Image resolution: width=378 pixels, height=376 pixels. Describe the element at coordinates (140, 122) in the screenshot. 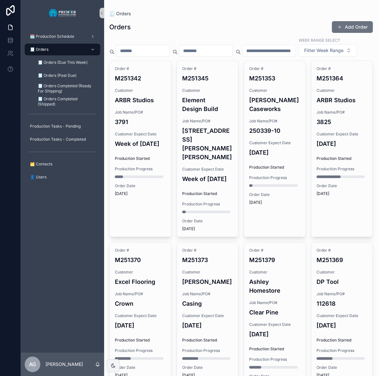

I see `h4: 3791` at that location.